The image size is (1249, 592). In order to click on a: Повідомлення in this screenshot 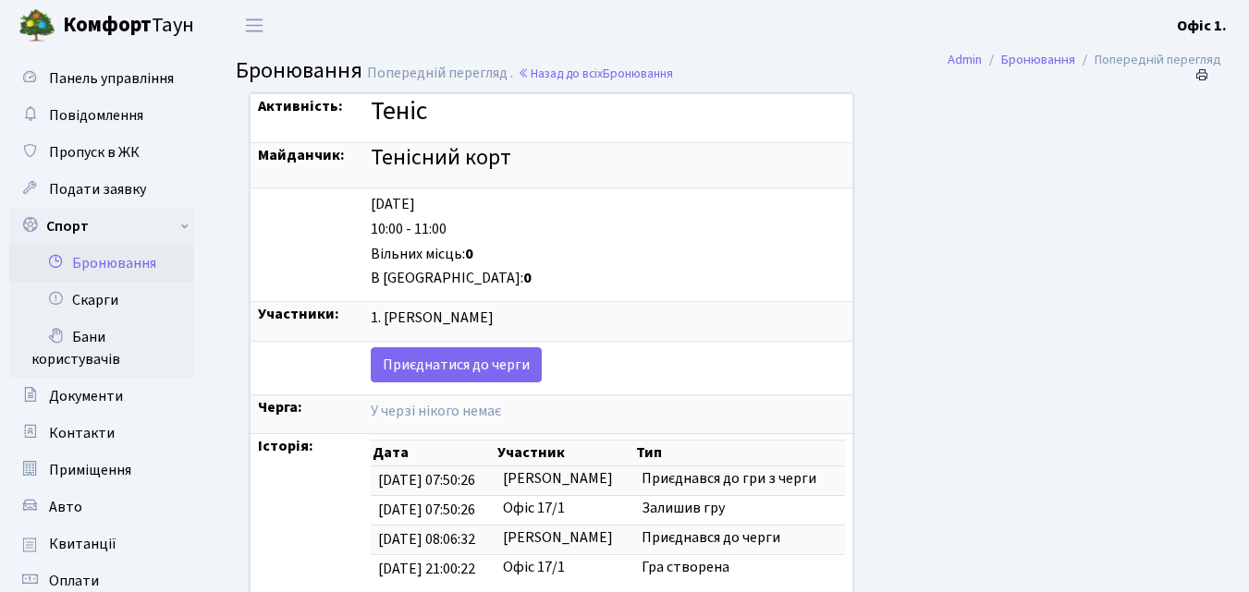, I will do `click(102, 116)`.